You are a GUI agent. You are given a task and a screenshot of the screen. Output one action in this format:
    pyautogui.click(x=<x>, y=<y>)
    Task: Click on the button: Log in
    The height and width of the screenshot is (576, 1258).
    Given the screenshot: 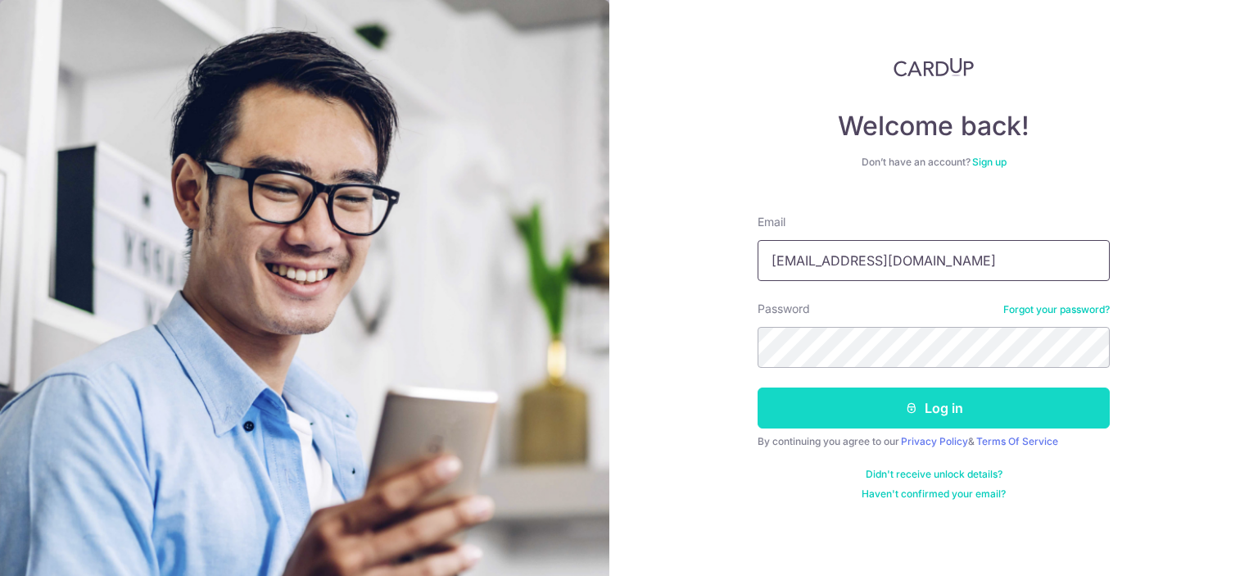 What is the action you would take?
    pyautogui.click(x=934, y=408)
    